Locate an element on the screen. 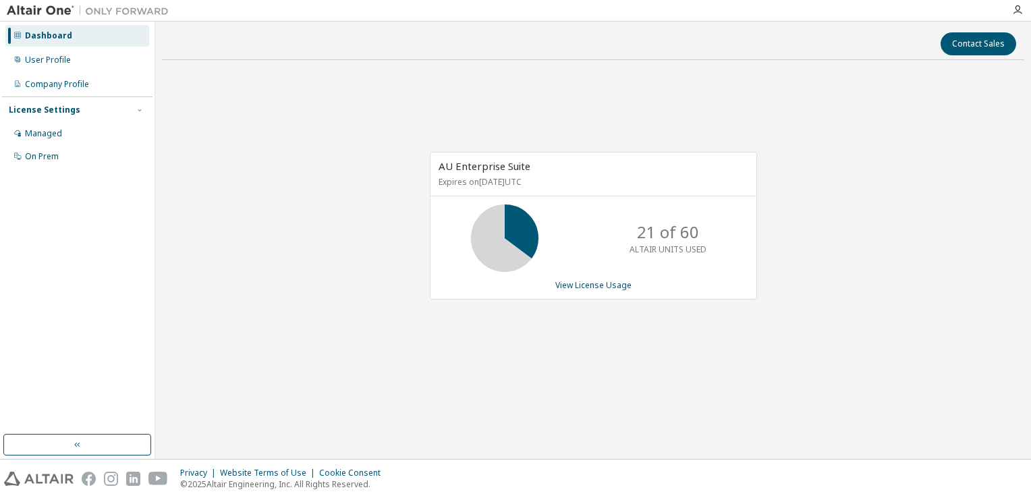 Image resolution: width=1031 pixels, height=498 pixels. p: © 2025 Altair Engineering, Inc. All Rights Reserved. is located at coordinates (284, 484).